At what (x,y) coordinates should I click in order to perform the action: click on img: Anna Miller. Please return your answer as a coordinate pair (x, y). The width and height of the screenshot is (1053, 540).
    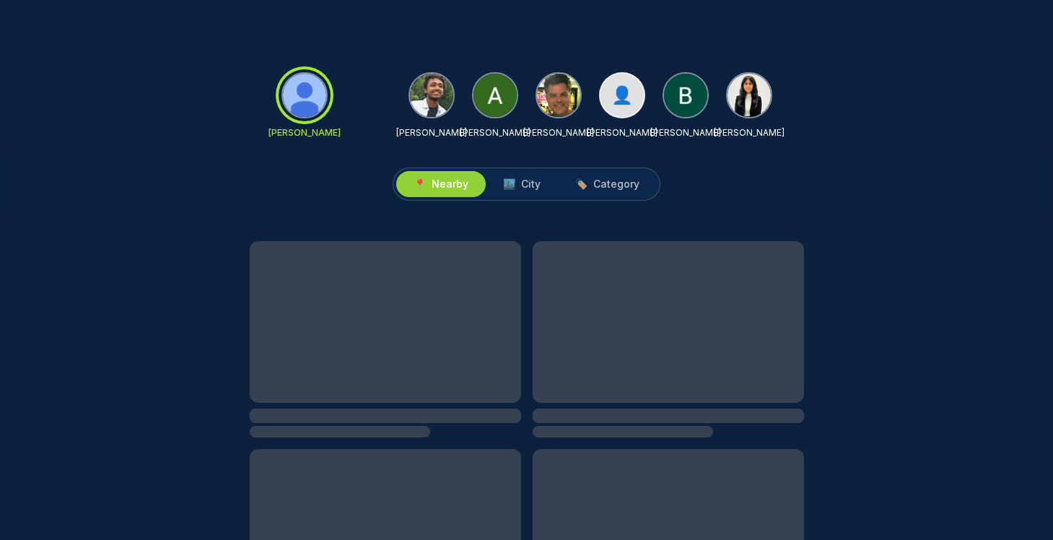
    Looking at the image, I should click on (495, 95).